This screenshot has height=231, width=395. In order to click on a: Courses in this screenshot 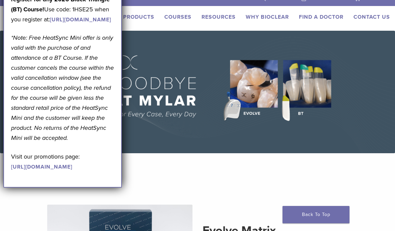, I will do `click(178, 17)`.